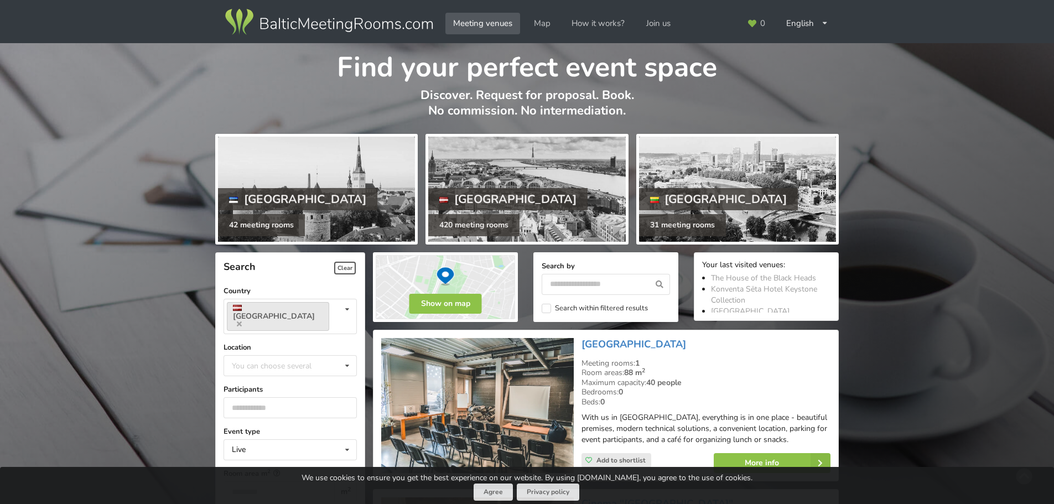 Image resolution: width=1054 pixels, height=504 pixels. What do you see at coordinates (290, 390) in the screenshot?
I see `label: Participants` at bounding box center [290, 390].